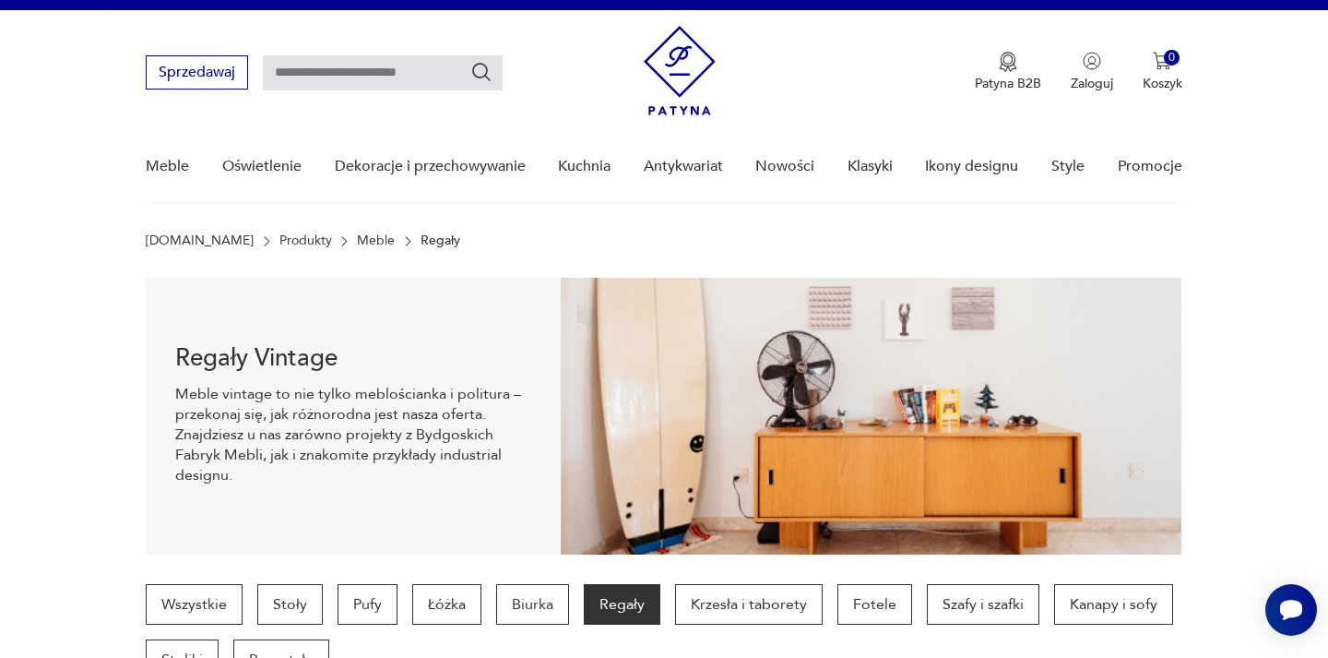  I want to click on a: Fotele, so click(874, 604).